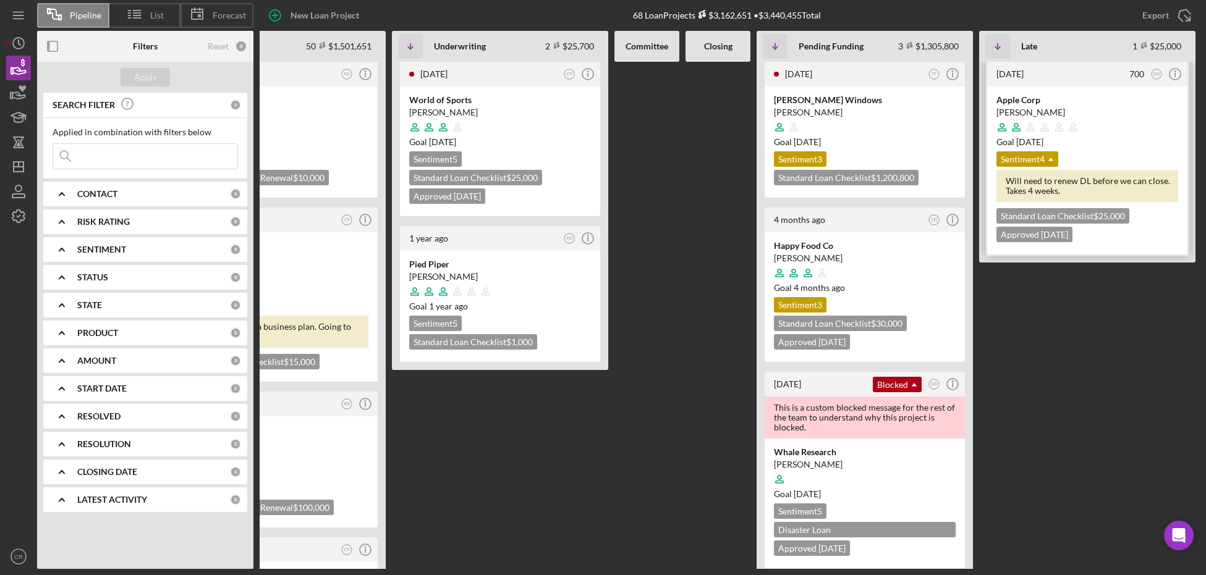 The image size is (1206, 575). I want to click on div: 3 $1,305,800, so click(928, 46).